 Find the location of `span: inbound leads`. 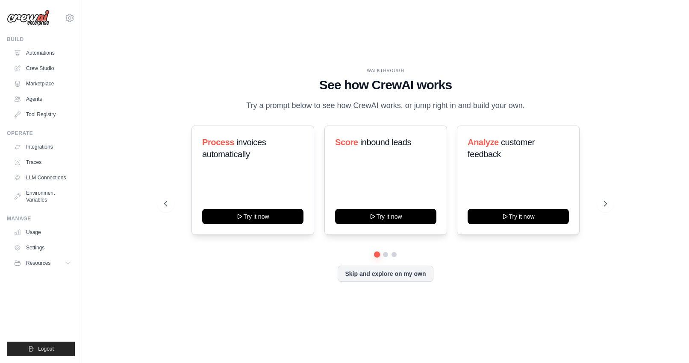

span: inbound leads is located at coordinates (385, 142).